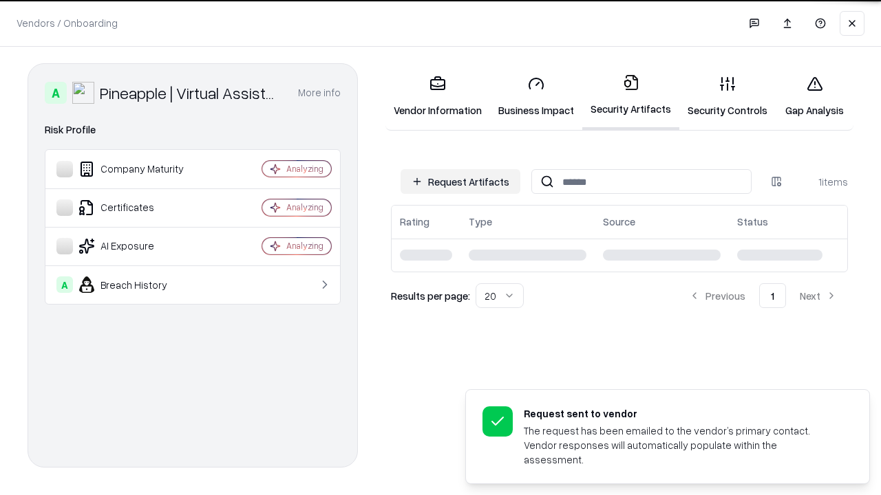 The image size is (881, 495). I want to click on div: Breach History, so click(138, 285).